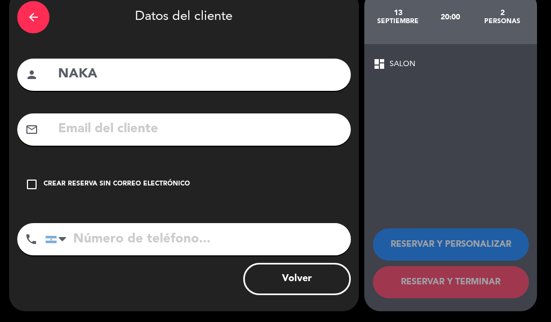 This screenshot has height=322, width=551. What do you see at coordinates (117, 184) in the screenshot?
I see `div: Crear reserva sin correo electrónico` at bounding box center [117, 184].